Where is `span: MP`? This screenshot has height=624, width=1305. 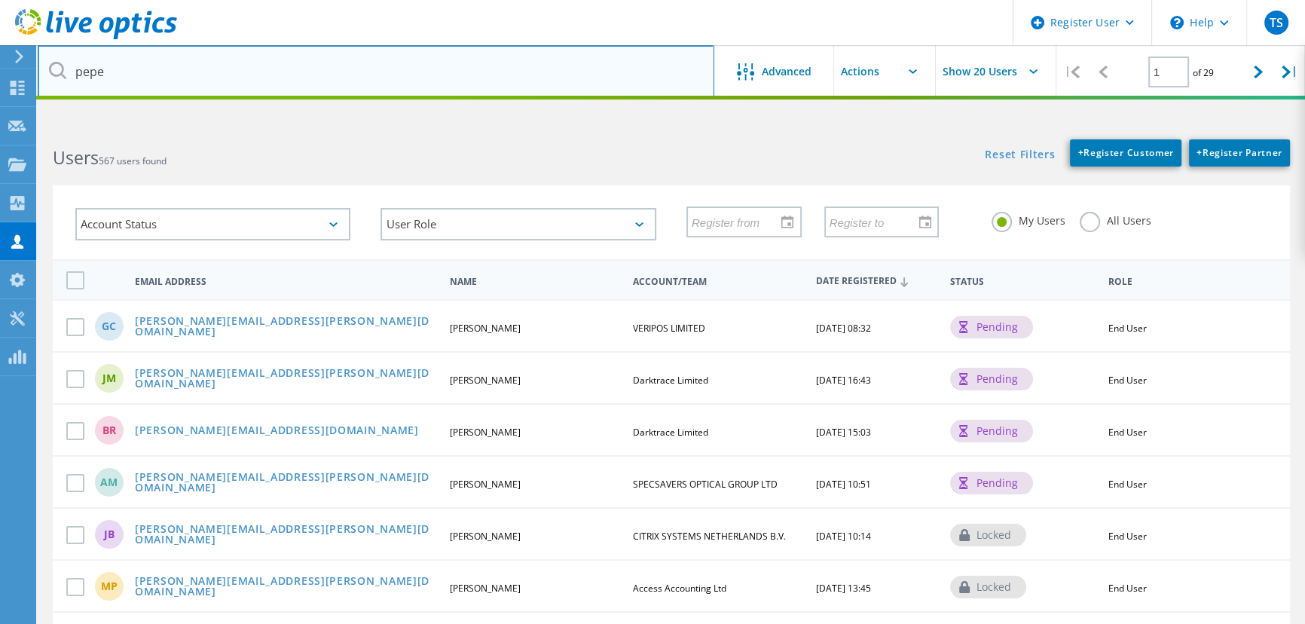 span: MP is located at coordinates (109, 586).